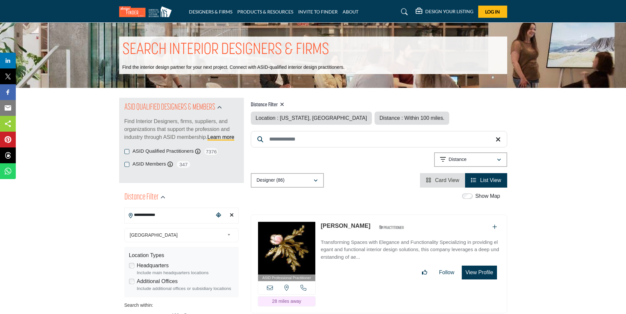 The image size is (626, 314). I want to click on p: Find Interior Designers, firms, suppliers, and organizations that support the profession and indu..., so click(181, 129).